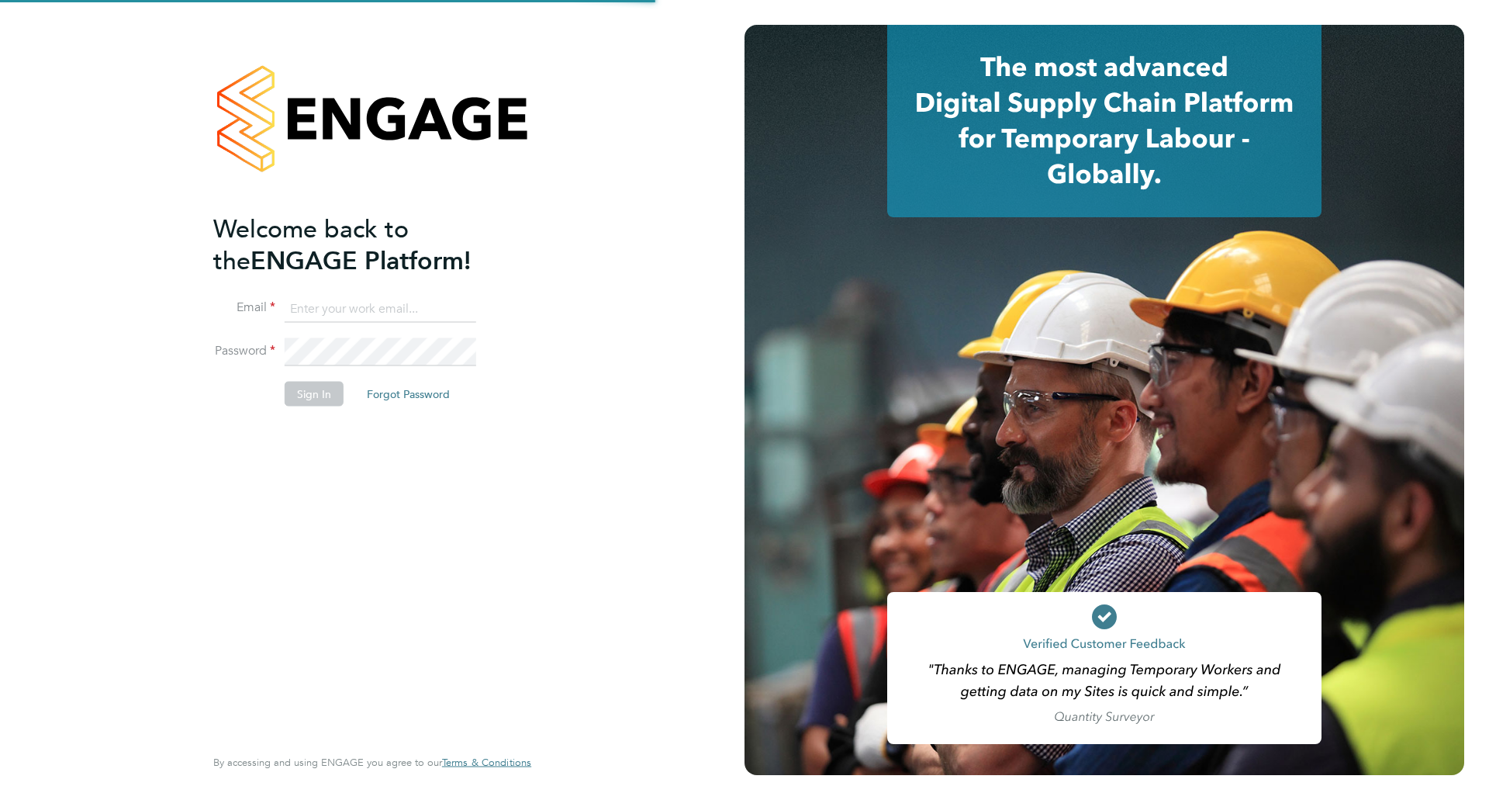 The width and height of the screenshot is (1489, 800). What do you see at coordinates (244, 351) in the screenshot?
I see `label: Password` at bounding box center [244, 351].